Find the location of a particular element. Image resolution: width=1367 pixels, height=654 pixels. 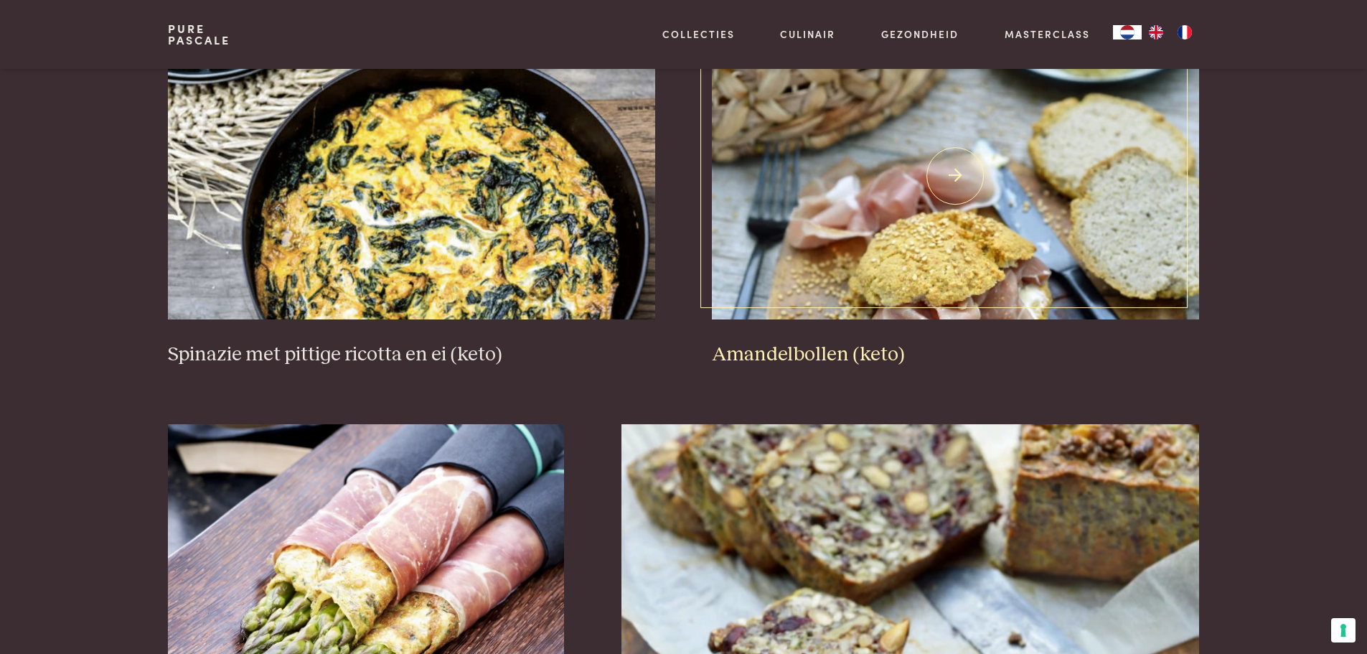

aside: Language selected: Nederlands is located at coordinates (1156, 32).